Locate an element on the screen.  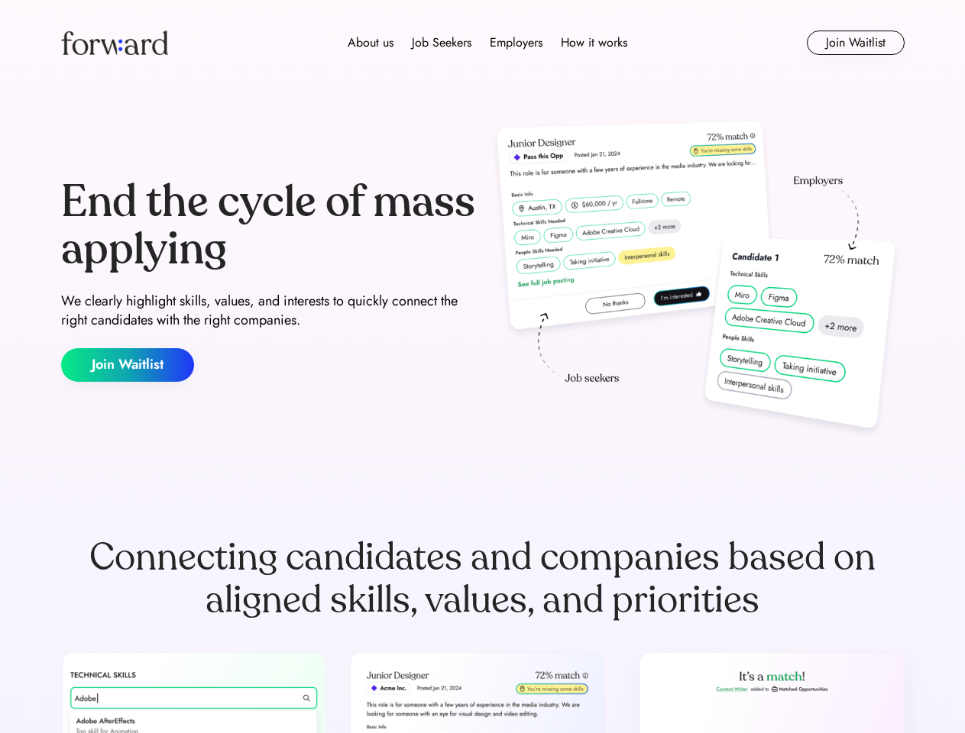
div: End the cycle of mass applying is located at coordinates (269, 225).